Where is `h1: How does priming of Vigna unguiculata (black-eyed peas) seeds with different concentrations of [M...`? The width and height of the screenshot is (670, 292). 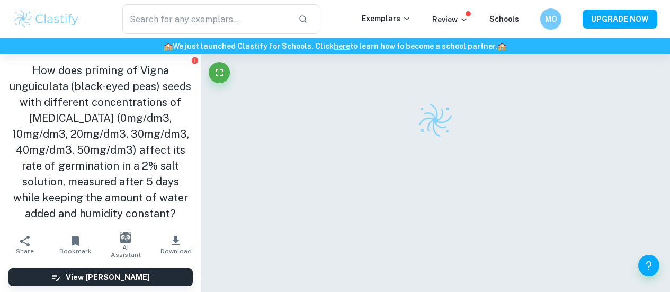
h1: How does priming of Vigna unguiculata (black-eyed peas) seeds with different concentrations of [M... is located at coordinates (101, 142).